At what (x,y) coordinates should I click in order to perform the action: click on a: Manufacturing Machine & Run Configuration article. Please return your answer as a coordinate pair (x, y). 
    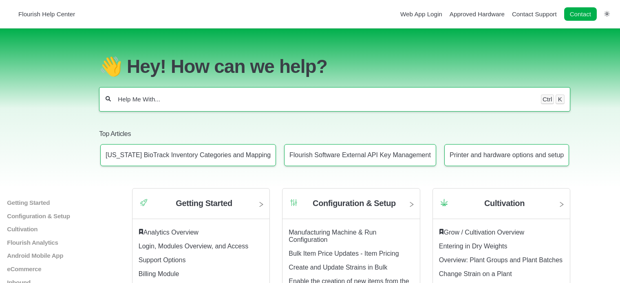
    Looking at the image, I should click on (332, 236).